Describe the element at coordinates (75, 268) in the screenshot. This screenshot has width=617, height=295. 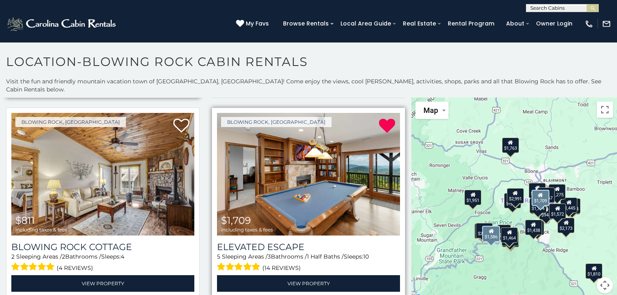
I see `span: (4 reviews)` at that location.